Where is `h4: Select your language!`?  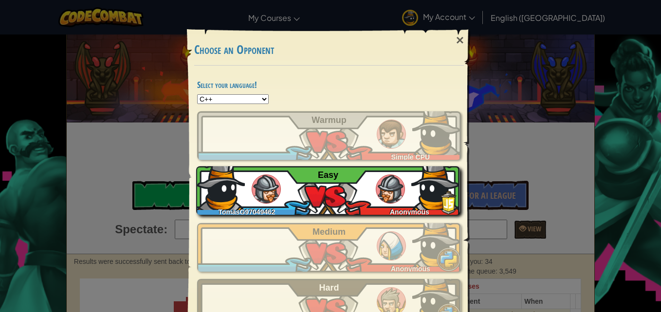 h4: Select your language! is located at coordinates (329, 85).